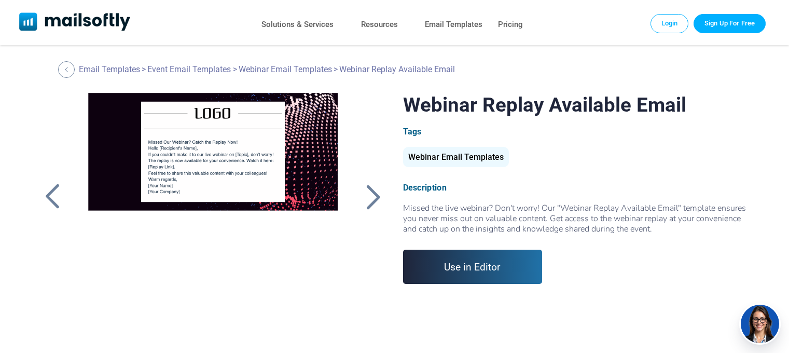 This screenshot has height=353, width=789. Describe the element at coordinates (456, 157) in the screenshot. I see `div: Webinar Email Templates` at that location.